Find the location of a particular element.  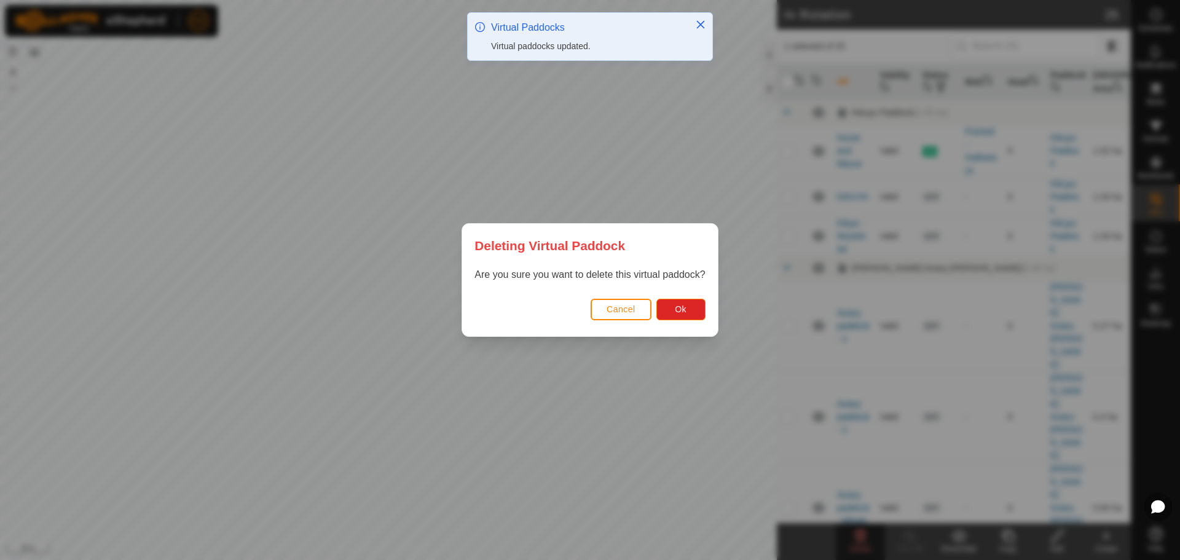

span: Cancel is located at coordinates (621, 309).